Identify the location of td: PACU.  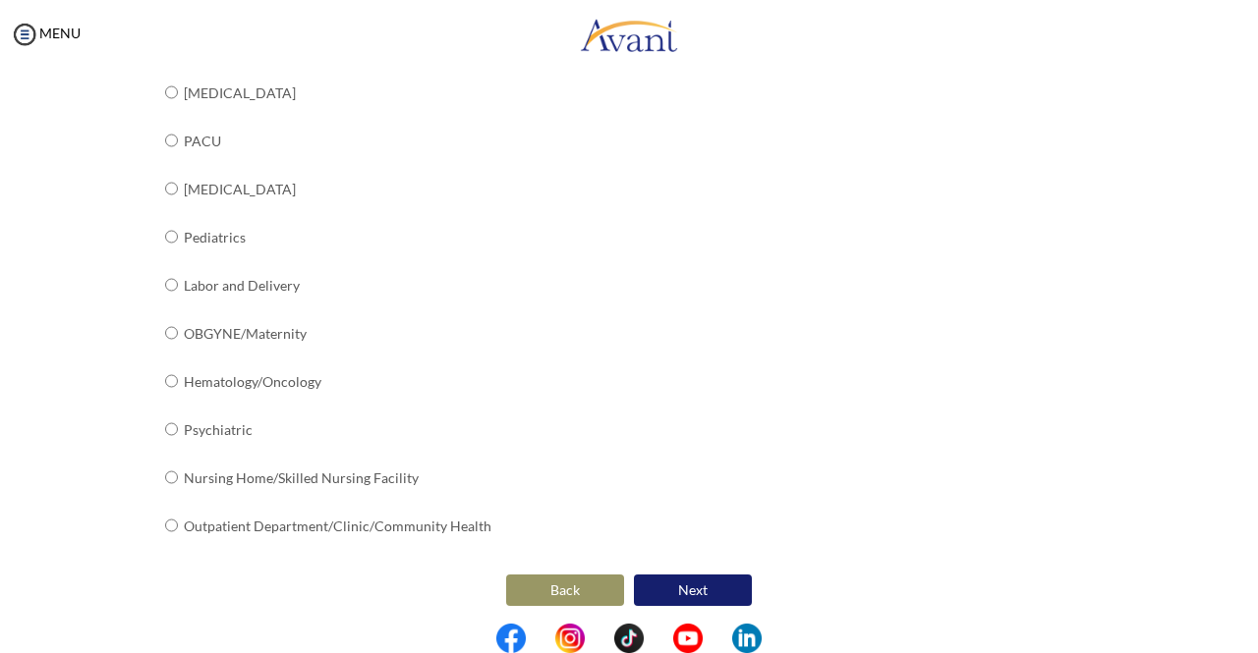
(337, 141).